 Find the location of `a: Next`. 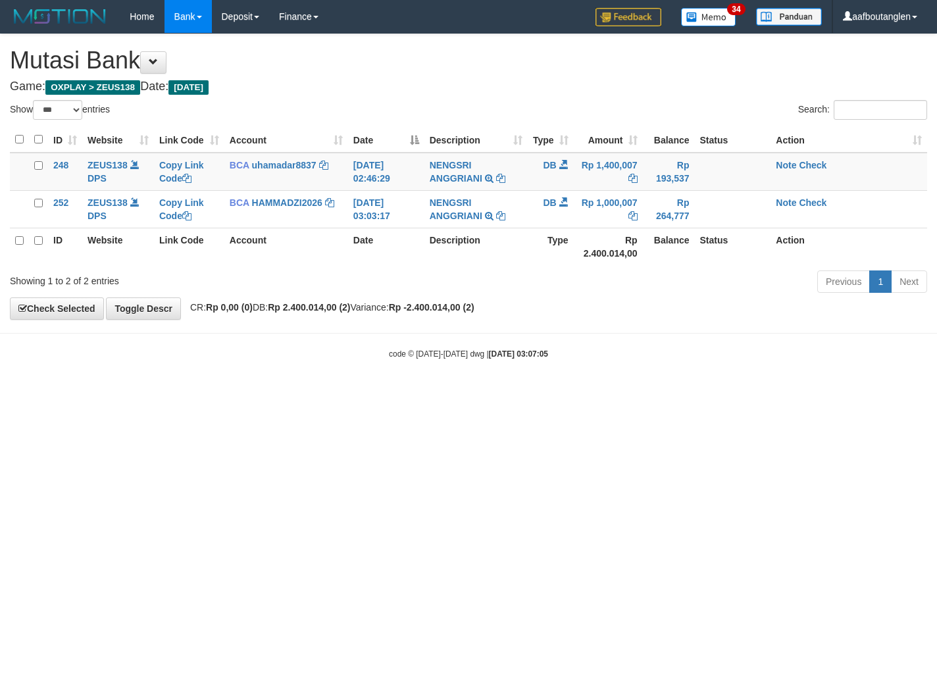

a: Next is located at coordinates (909, 282).